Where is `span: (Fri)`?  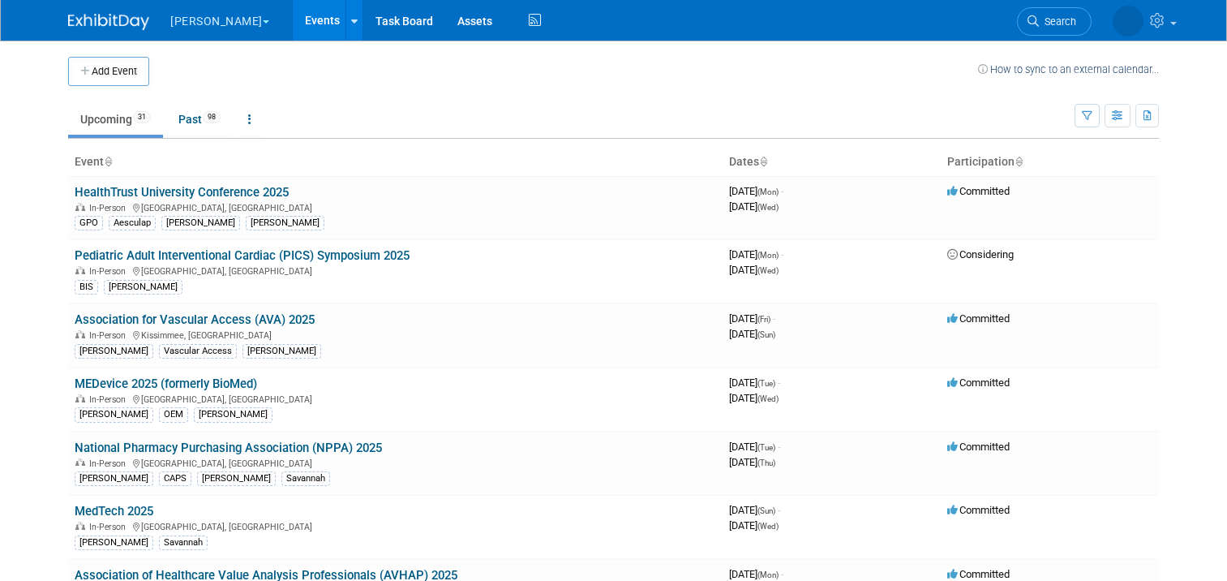
span: (Fri) is located at coordinates (764, 319).